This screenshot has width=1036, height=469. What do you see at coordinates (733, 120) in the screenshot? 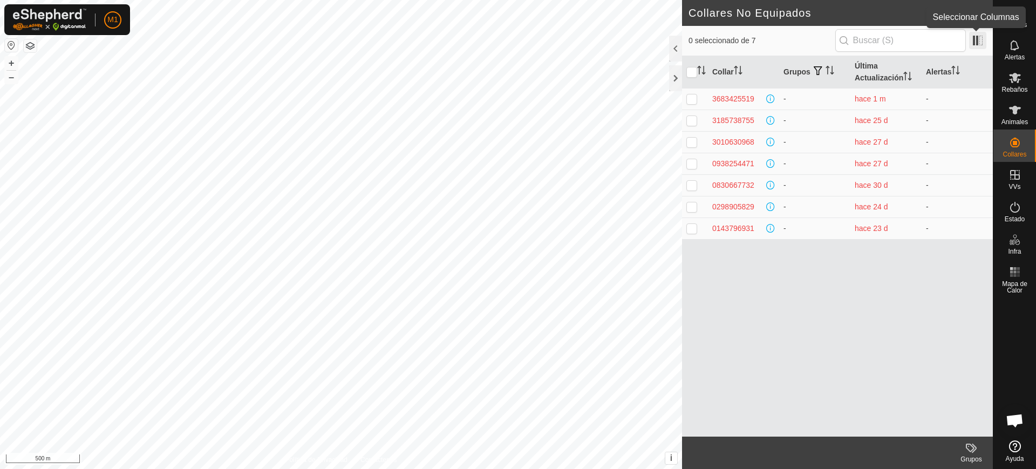
I see `div: 3185738755` at bounding box center [733, 120].